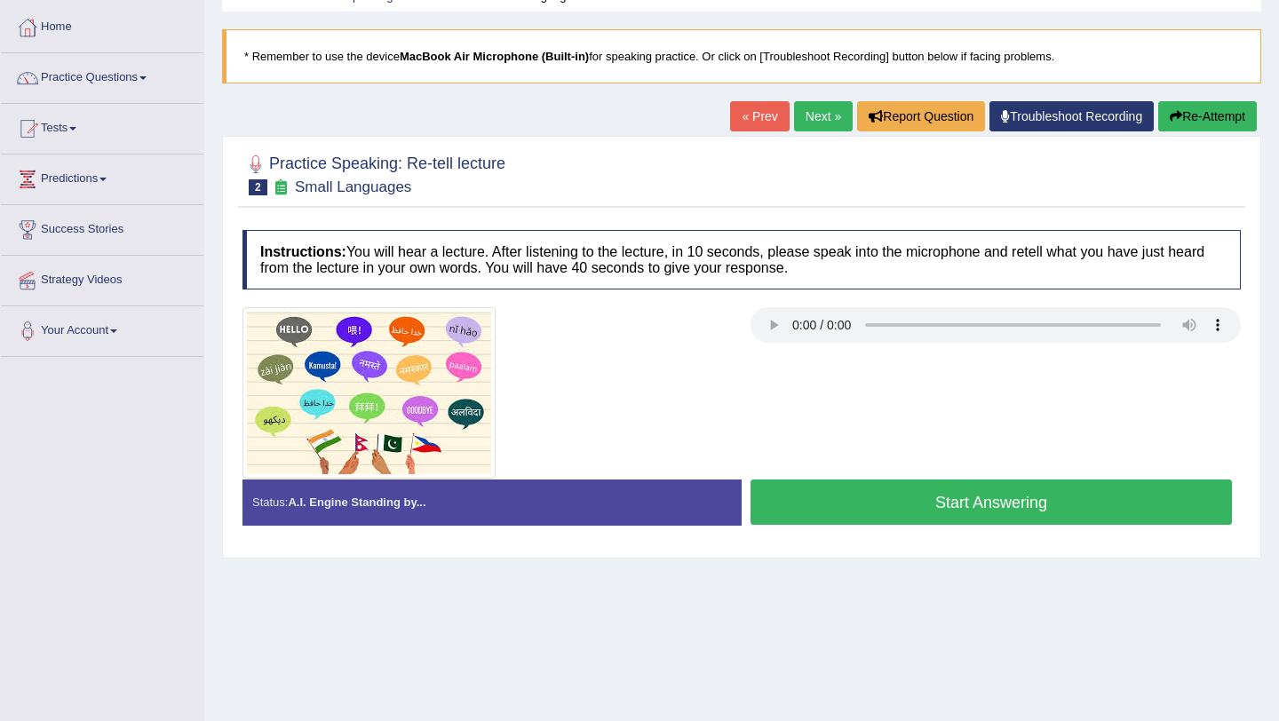 Image resolution: width=1279 pixels, height=721 pixels. Describe the element at coordinates (303, 251) in the screenshot. I see `b: Instructions:` at that location.